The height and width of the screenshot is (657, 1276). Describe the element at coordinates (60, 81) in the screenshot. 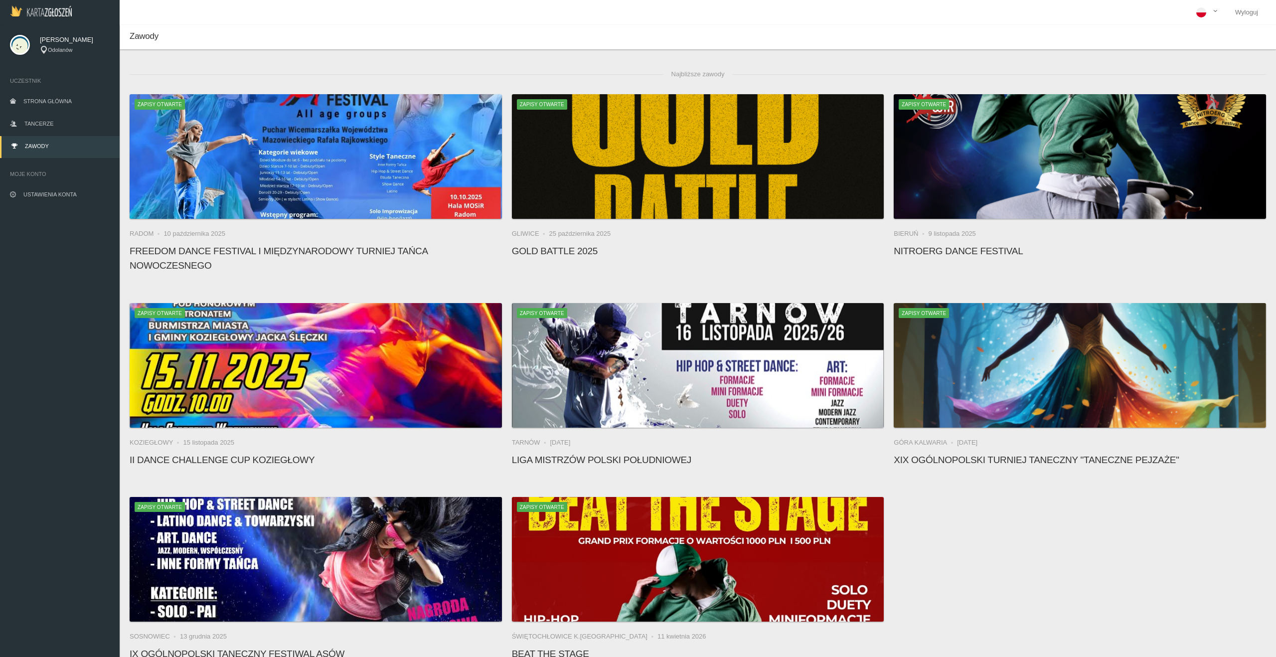

I see `span: Uczestnik` at that location.